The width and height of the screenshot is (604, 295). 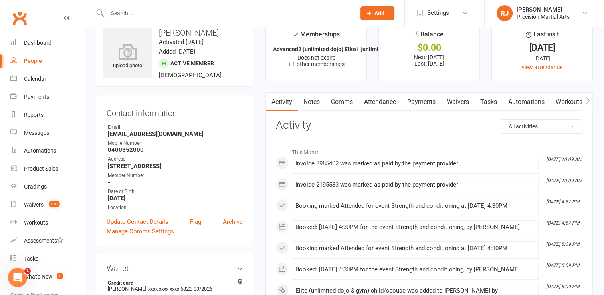 What do you see at coordinates (47, 186) in the screenshot?
I see `a: Gradings` at bounding box center [47, 186].